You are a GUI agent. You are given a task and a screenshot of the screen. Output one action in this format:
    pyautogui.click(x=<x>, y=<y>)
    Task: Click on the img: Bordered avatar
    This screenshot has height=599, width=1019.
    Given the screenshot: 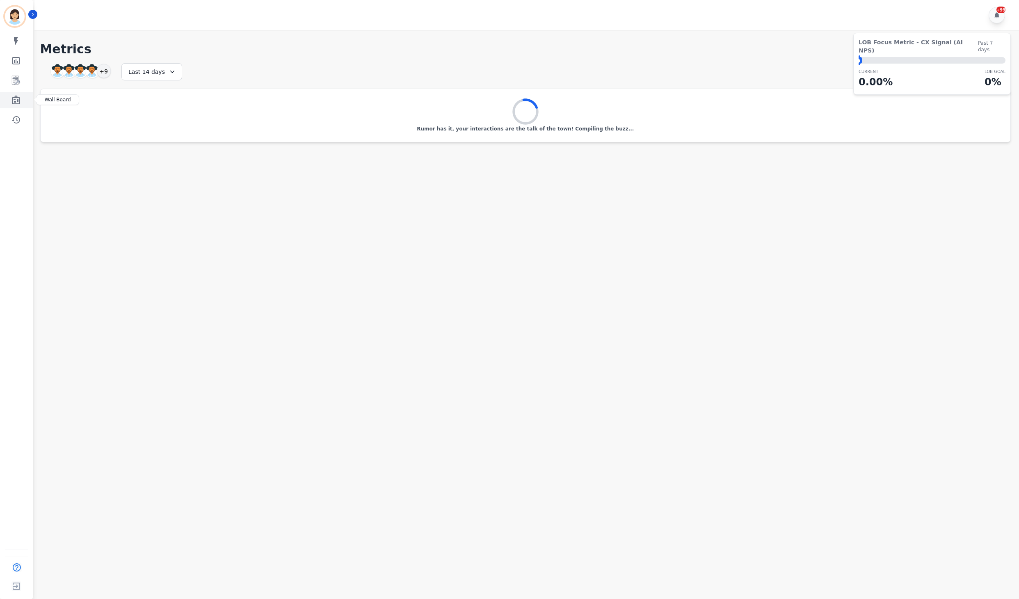 What is the action you would take?
    pyautogui.click(x=15, y=16)
    